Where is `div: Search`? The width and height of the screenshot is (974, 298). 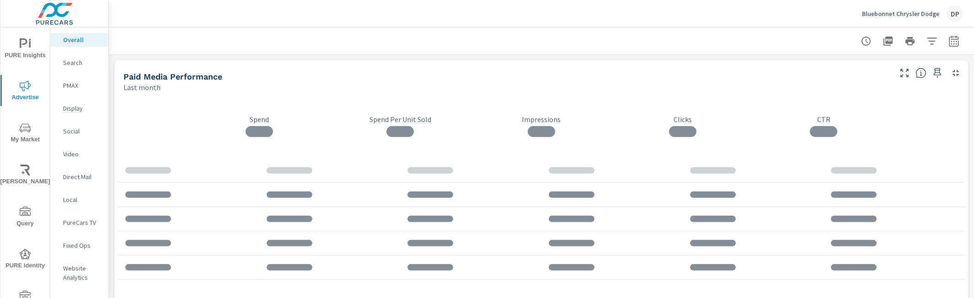 div: Search is located at coordinates (79, 63).